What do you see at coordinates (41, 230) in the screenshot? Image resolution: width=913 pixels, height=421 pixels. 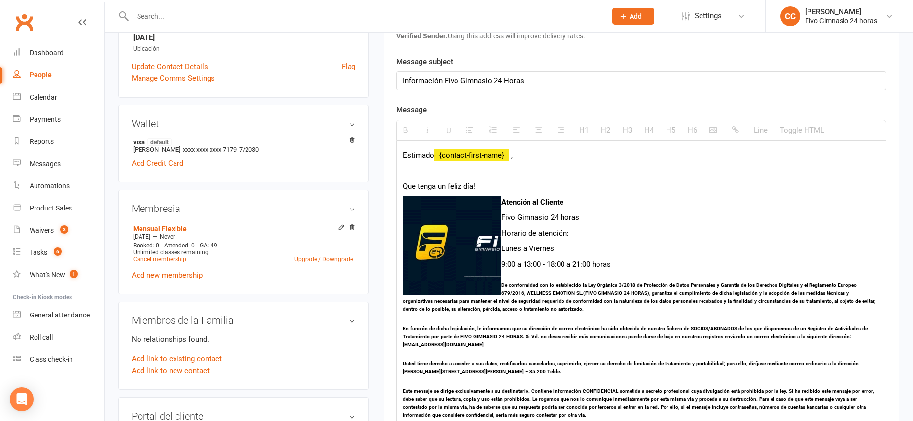 I see `div: Waivers` at bounding box center [41, 230].